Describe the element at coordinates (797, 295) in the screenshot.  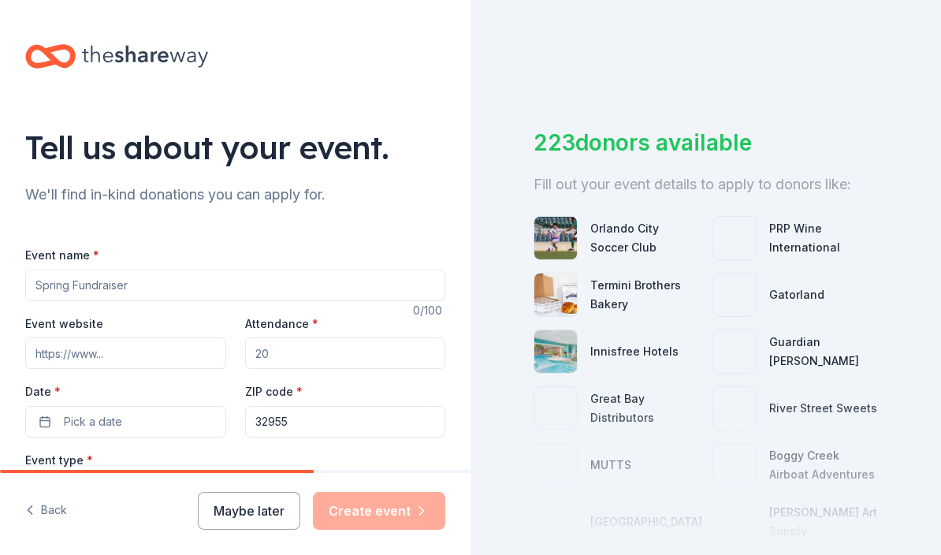
I see `div: Gatorland` at that location.